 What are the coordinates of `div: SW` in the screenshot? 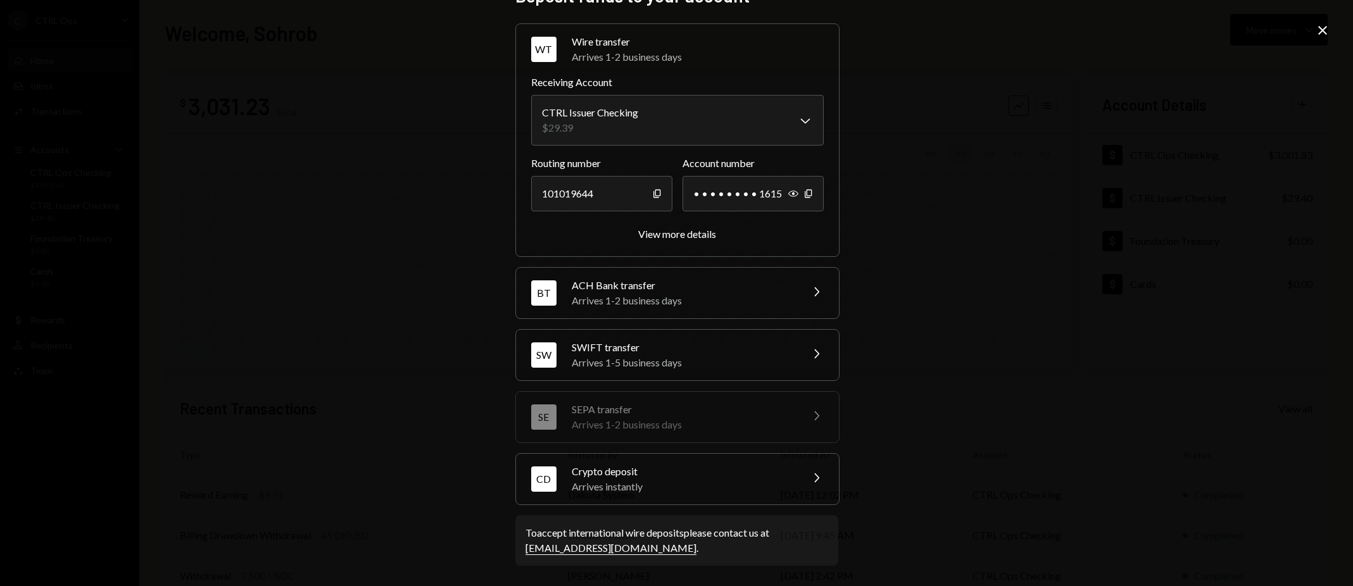 It's located at (544, 355).